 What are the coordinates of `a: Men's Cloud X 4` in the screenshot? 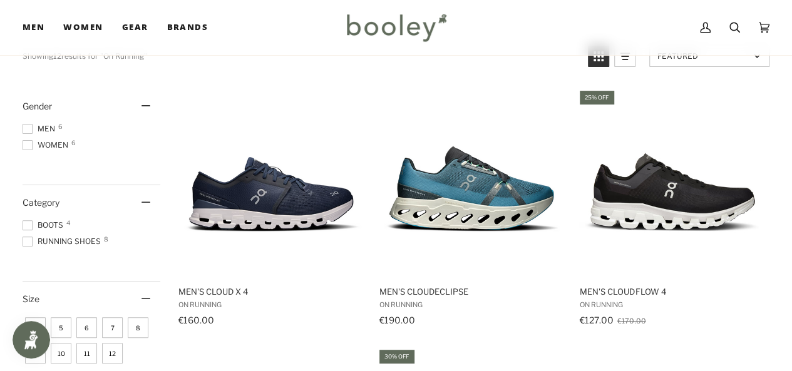 It's located at (270, 209).